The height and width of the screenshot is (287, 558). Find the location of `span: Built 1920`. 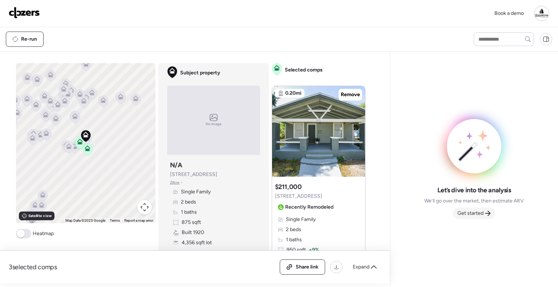

span: Built 1920 is located at coordinates (193, 233).